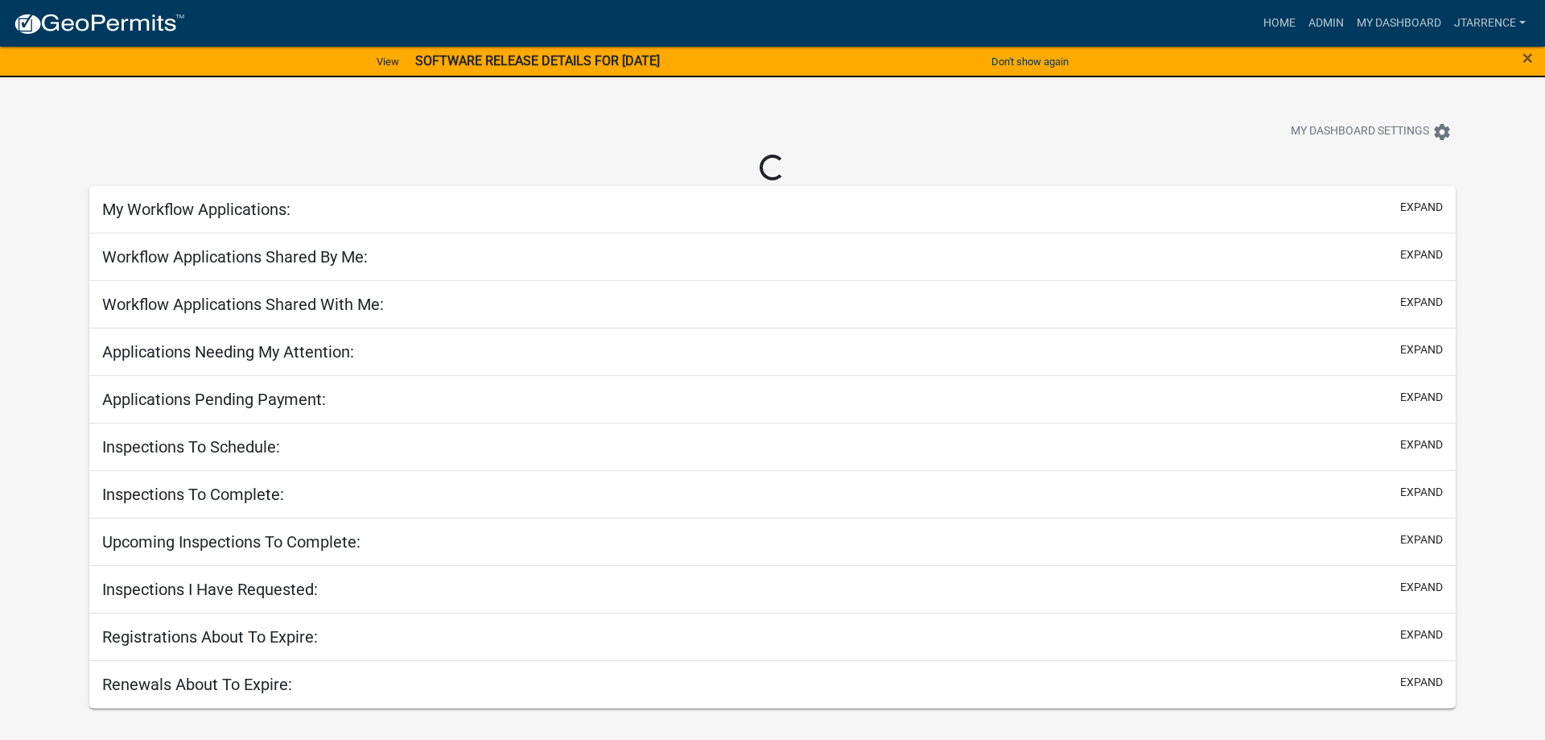 This screenshot has width=1545, height=740. What do you see at coordinates (196, 209) in the screenshot?
I see `h5: My Workflow Applications:` at bounding box center [196, 209].